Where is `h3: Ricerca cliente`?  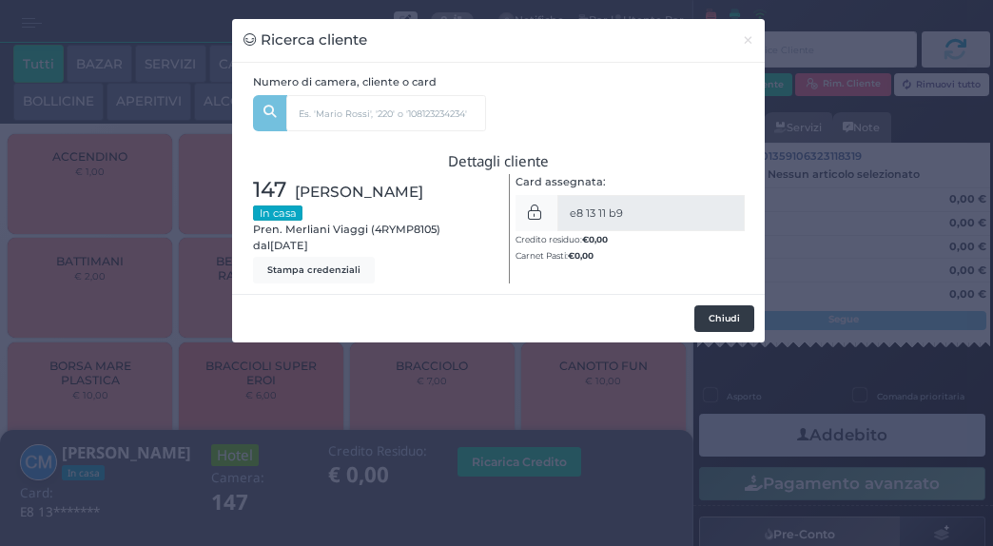 h3: Ricerca cliente is located at coordinates (305, 40).